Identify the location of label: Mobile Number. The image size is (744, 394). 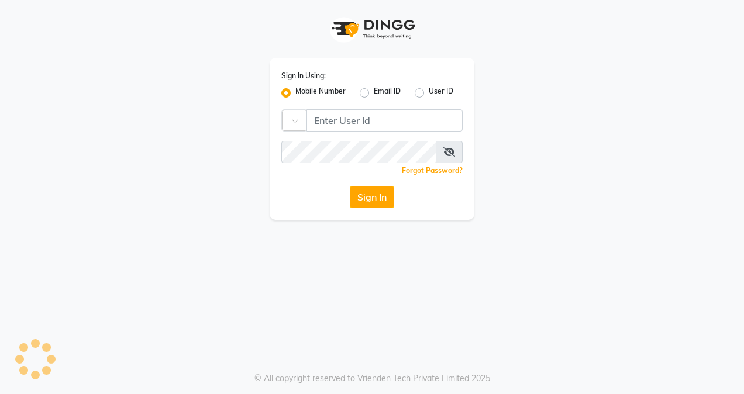
(320, 93).